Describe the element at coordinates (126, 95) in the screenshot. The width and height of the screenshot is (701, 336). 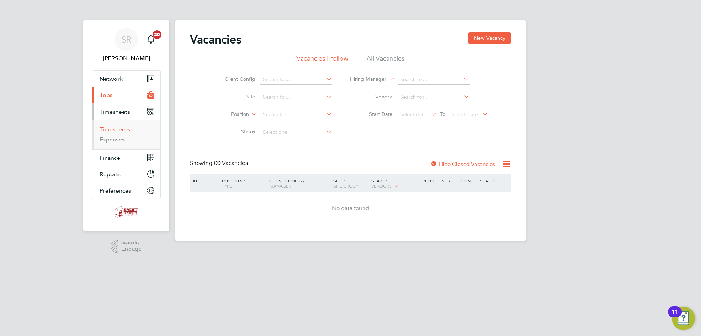
I see `button: Jobs` at that location.